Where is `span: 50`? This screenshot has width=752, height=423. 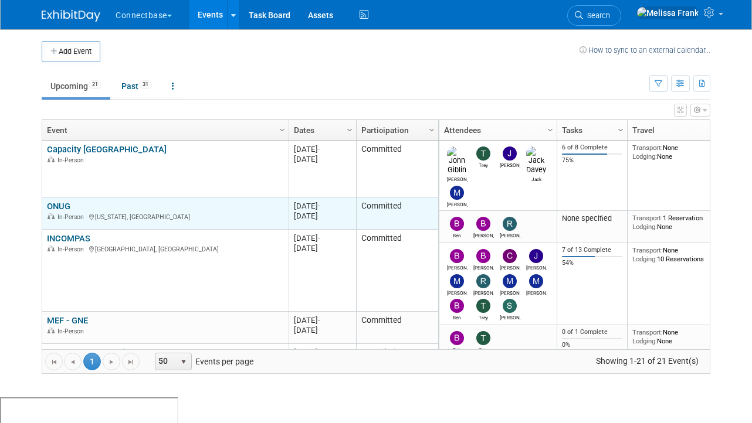
span: 50 is located at coordinates (165, 362).